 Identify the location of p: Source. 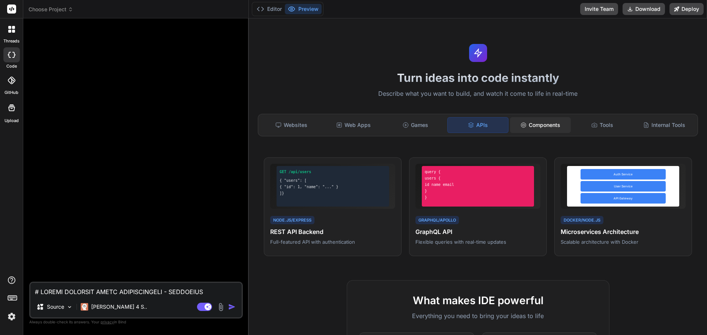
(56, 307).